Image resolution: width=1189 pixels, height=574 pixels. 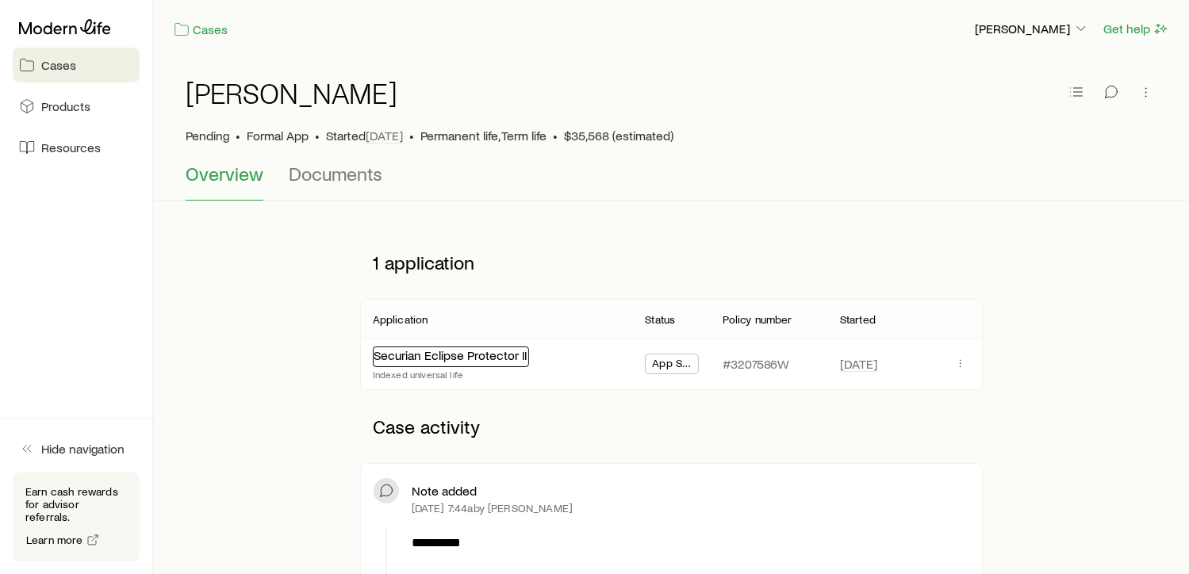 What do you see at coordinates (450, 355) in the screenshot?
I see `a: Securian Eclipse Protector II` at bounding box center [450, 355].